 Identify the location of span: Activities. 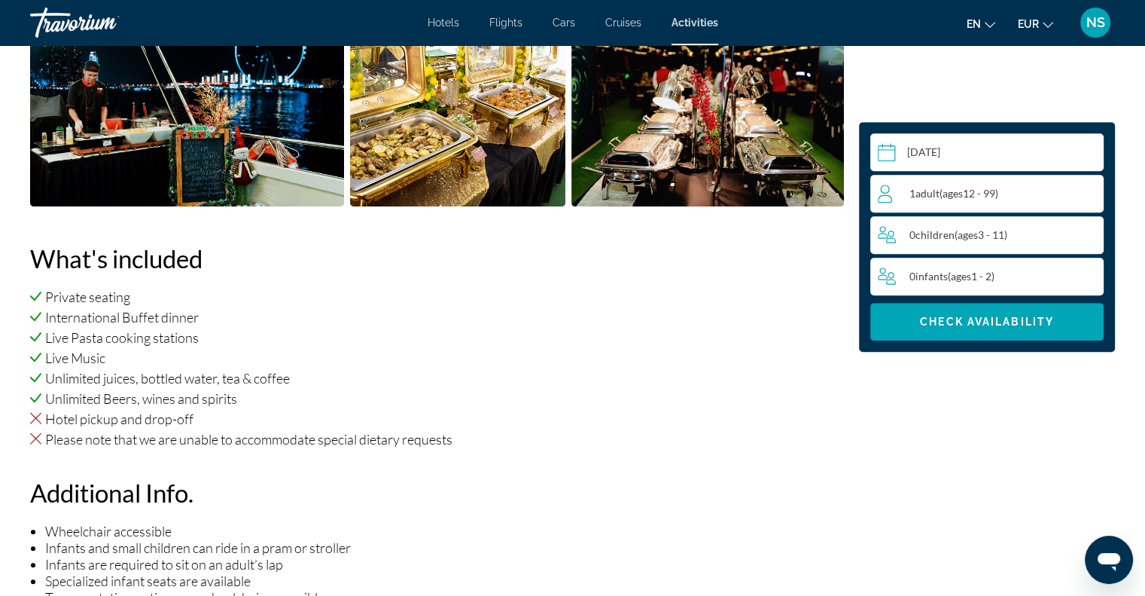
(695, 23).